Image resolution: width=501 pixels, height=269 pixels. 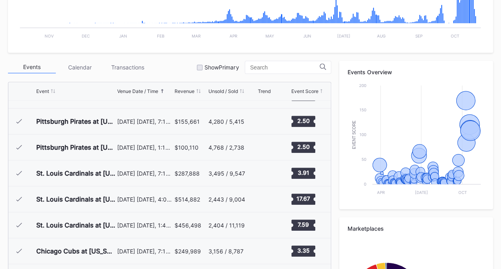 I want to click on text: Sep, so click(x=419, y=36).